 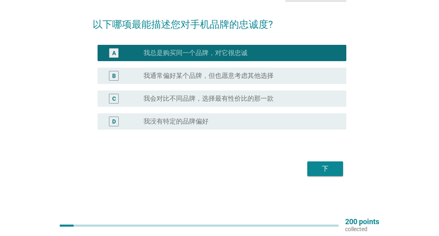 What do you see at coordinates (196, 53) in the screenshot?
I see `label: 我总是购买同一个品牌，对它很忠诚` at bounding box center [196, 53].